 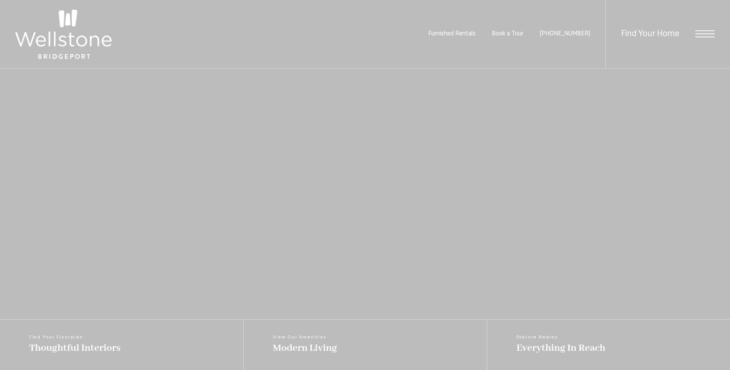 What do you see at coordinates (452, 34) in the screenshot?
I see `a: Furnished Rentals` at bounding box center [452, 34].